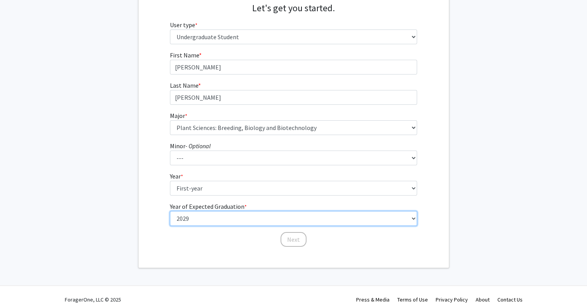 Image resolution: width=587 pixels, height=305 pixels. Describe the element at coordinates (293, 8) in the screenshot. I see `h4: Let's get you started.` at that location.